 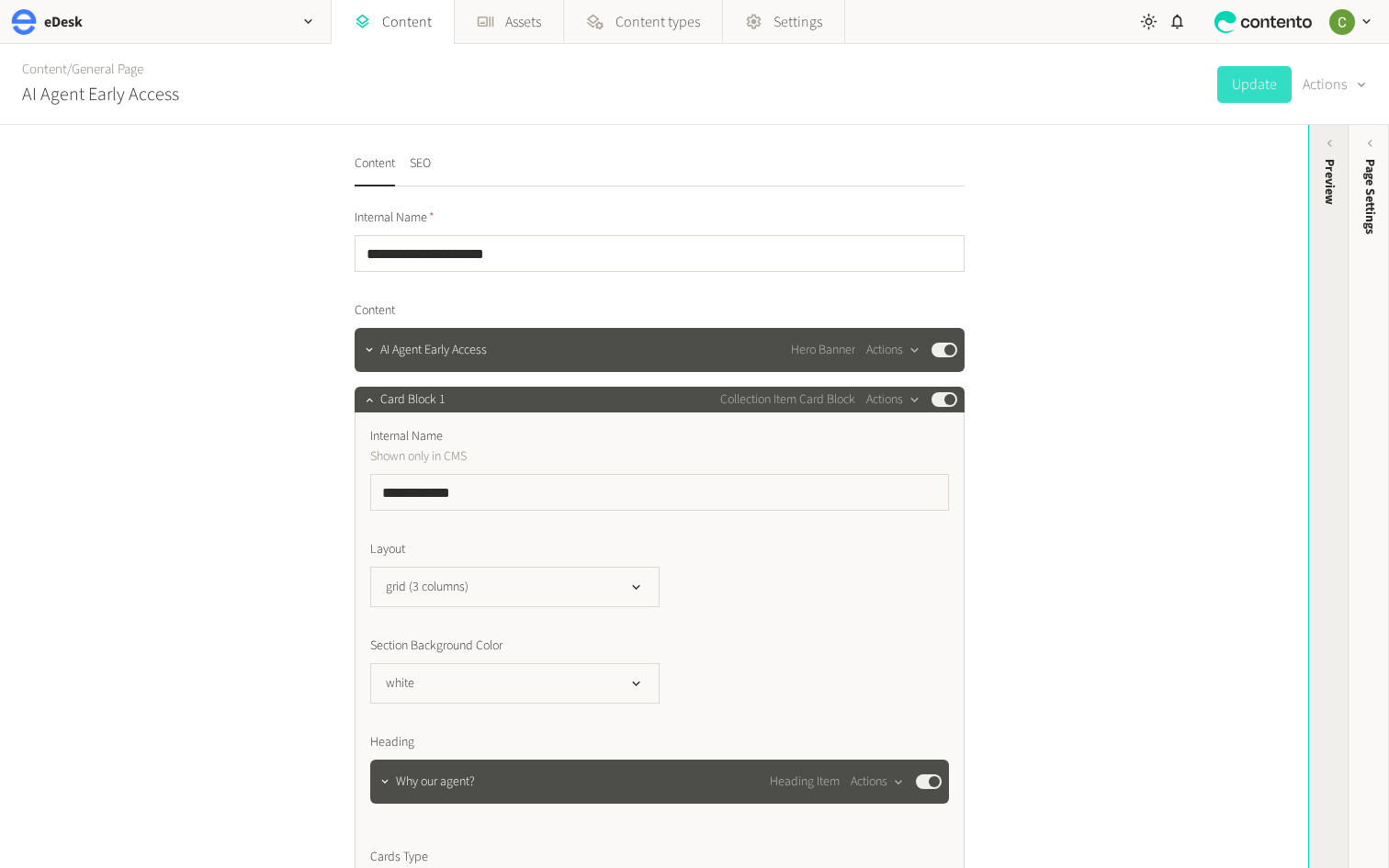 I want to click on button: Update, so click(x=1254, y=84).